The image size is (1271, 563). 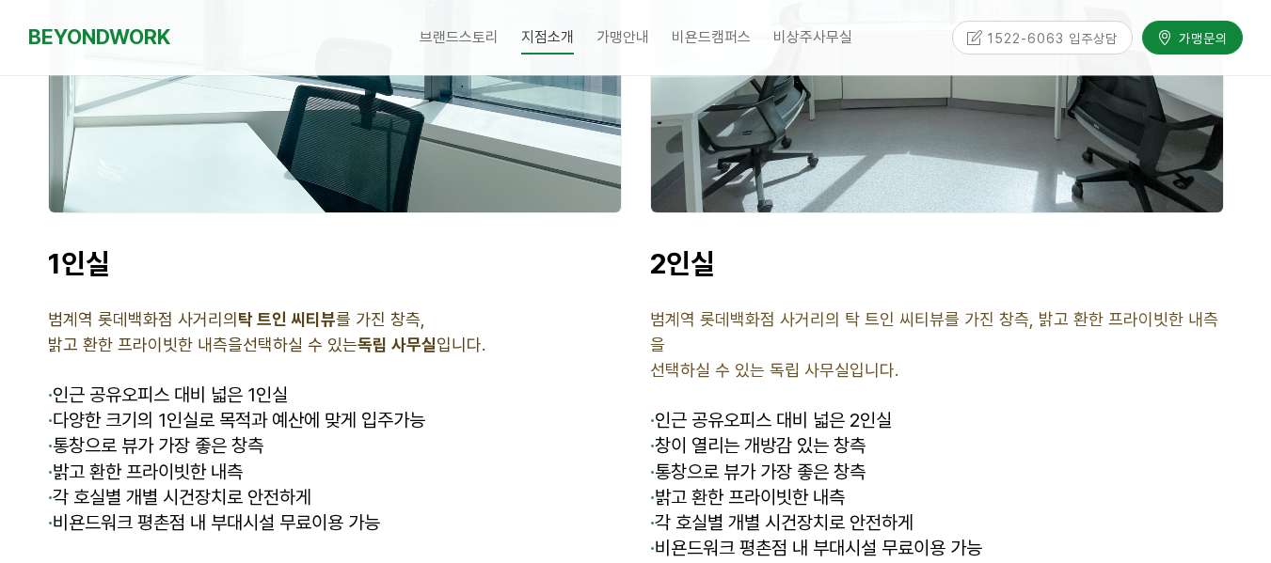 I want to click on span: 2인실, so click(x=682, y=263).